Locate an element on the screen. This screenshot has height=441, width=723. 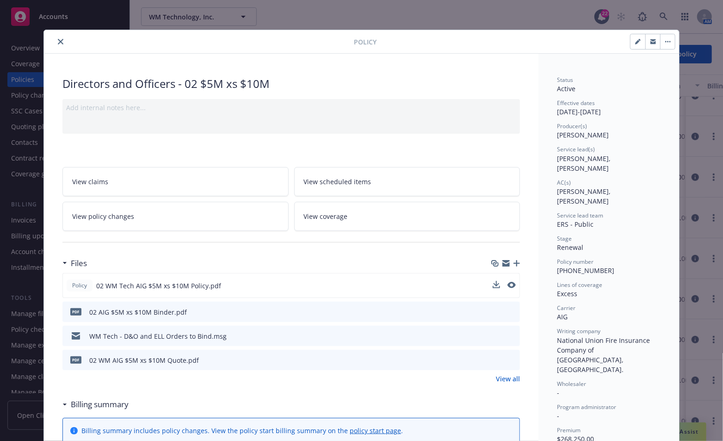
h3: Files is located at coordinates (79, 263).